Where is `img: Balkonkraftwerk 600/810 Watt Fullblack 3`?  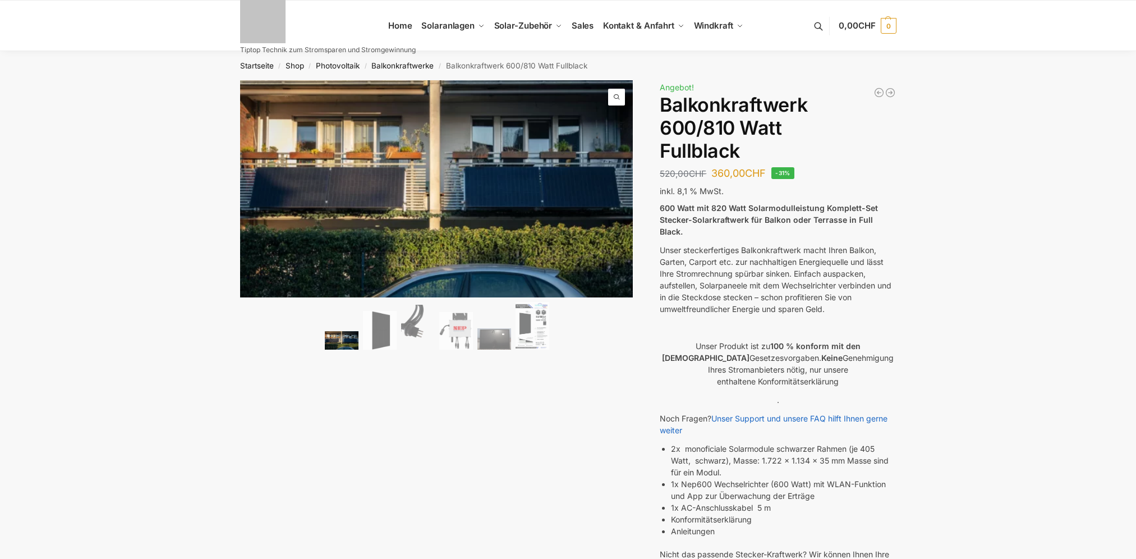
img: Balkonkraftwerk 600/810 Watt Fullblack 3 is located at coordinates (830, 305).